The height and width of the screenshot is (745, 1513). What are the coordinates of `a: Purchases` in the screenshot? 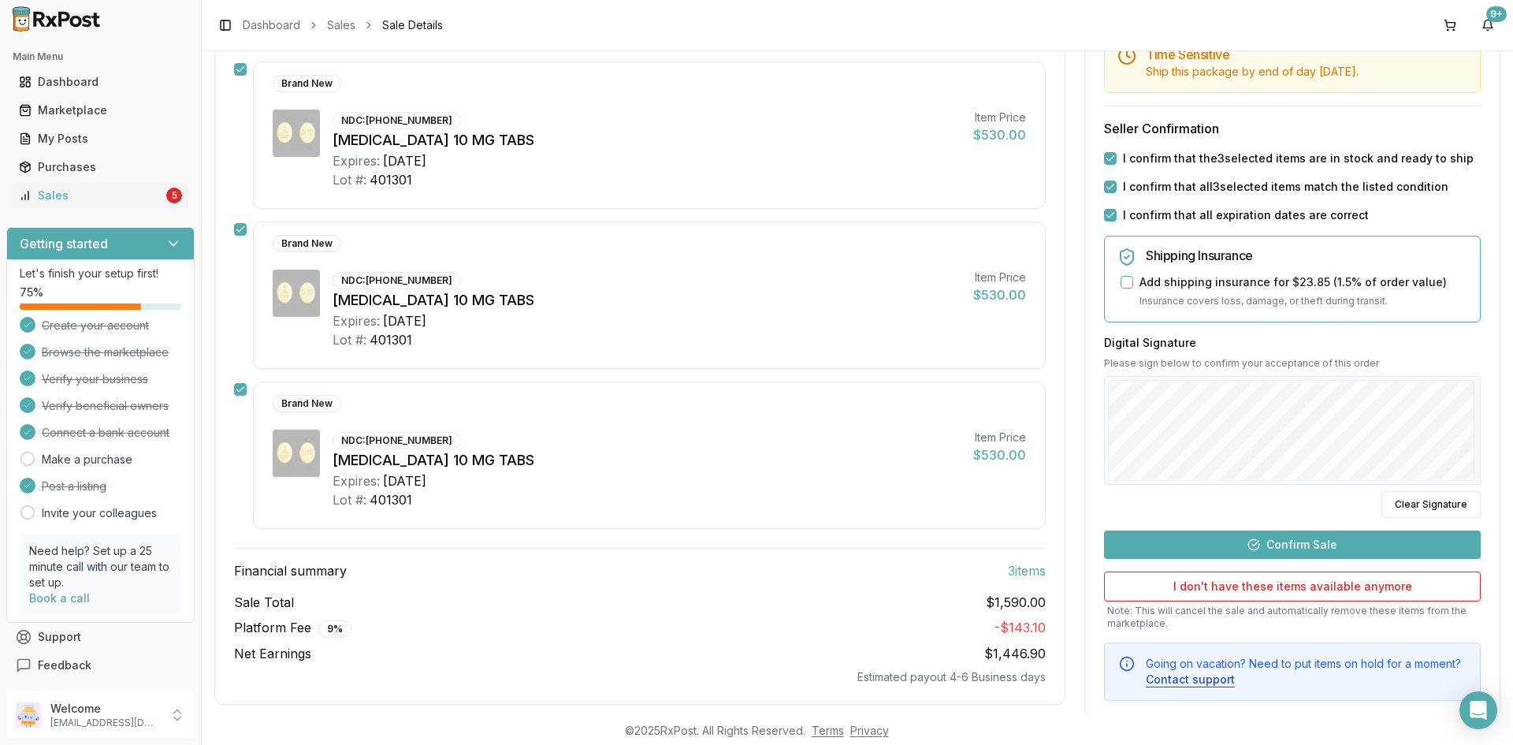 It's located at (100, 167).